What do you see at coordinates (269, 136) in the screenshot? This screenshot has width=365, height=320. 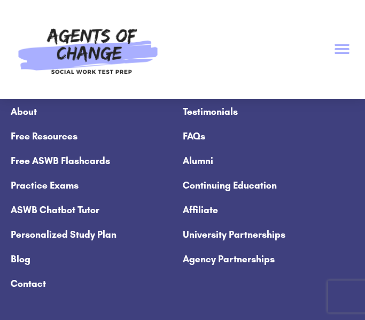 I see `a: FAQs` at bounding box center [269, 136].